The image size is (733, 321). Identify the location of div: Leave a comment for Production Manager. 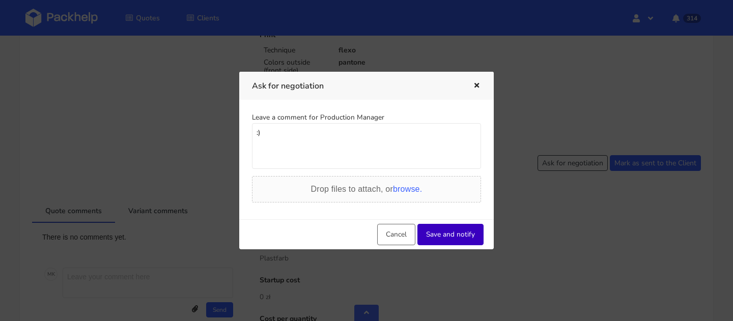
(367, 118).